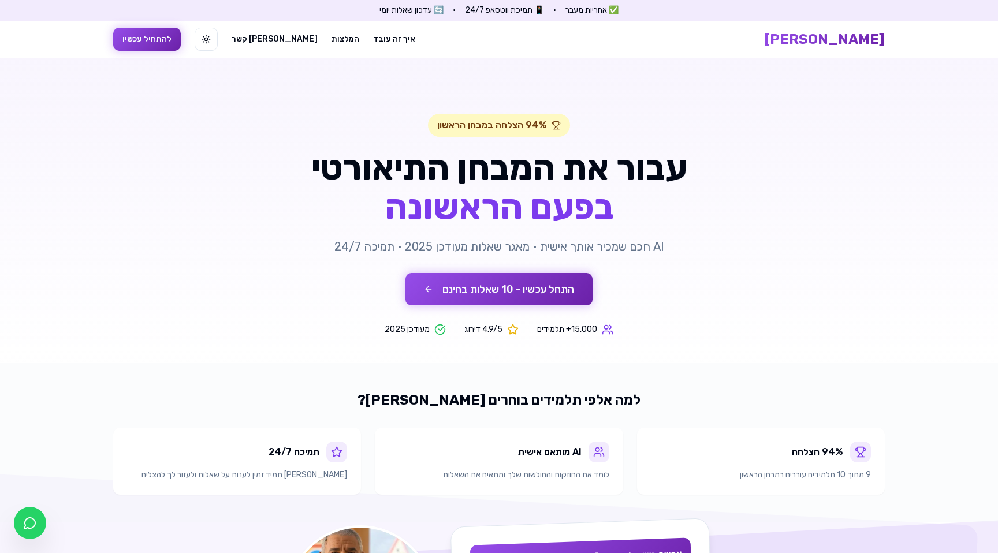 The image size is (998, 553). What do you see at coordinates (294, 452) in the screenshot?
I see `div: תמיכה 24/7` at bounding box center [294, 452].